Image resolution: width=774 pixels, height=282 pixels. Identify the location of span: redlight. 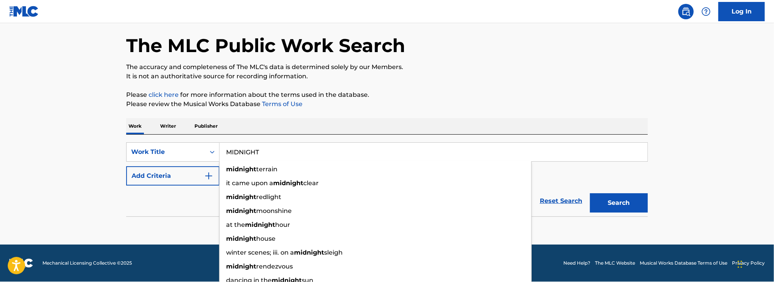
(268, 197).